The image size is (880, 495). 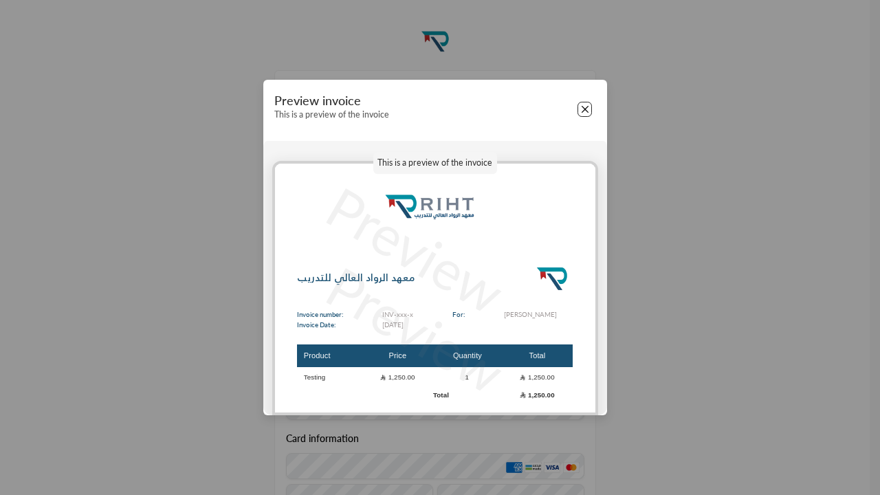 What do you see at coordinates (397, 355) in the screenshot?
I see `th: Price` at bounding box center [397, 355].